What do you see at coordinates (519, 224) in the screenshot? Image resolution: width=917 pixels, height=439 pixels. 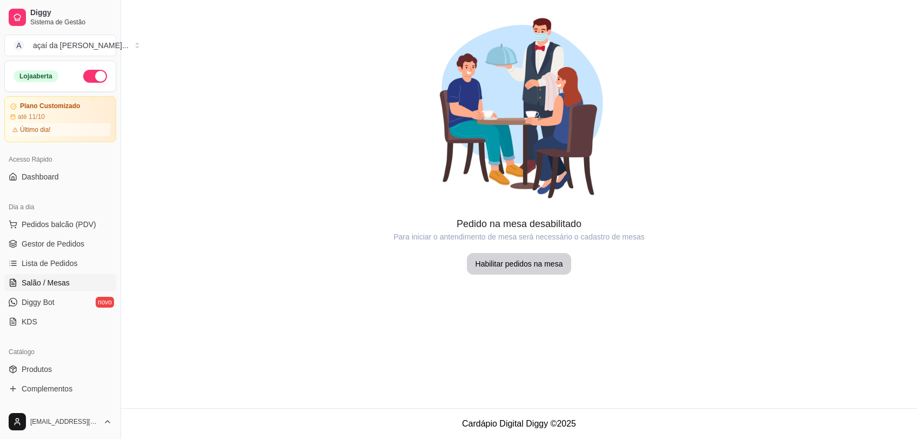 I see `article: Pedido na mesa desabilitado` at bounding box center [519, 224].